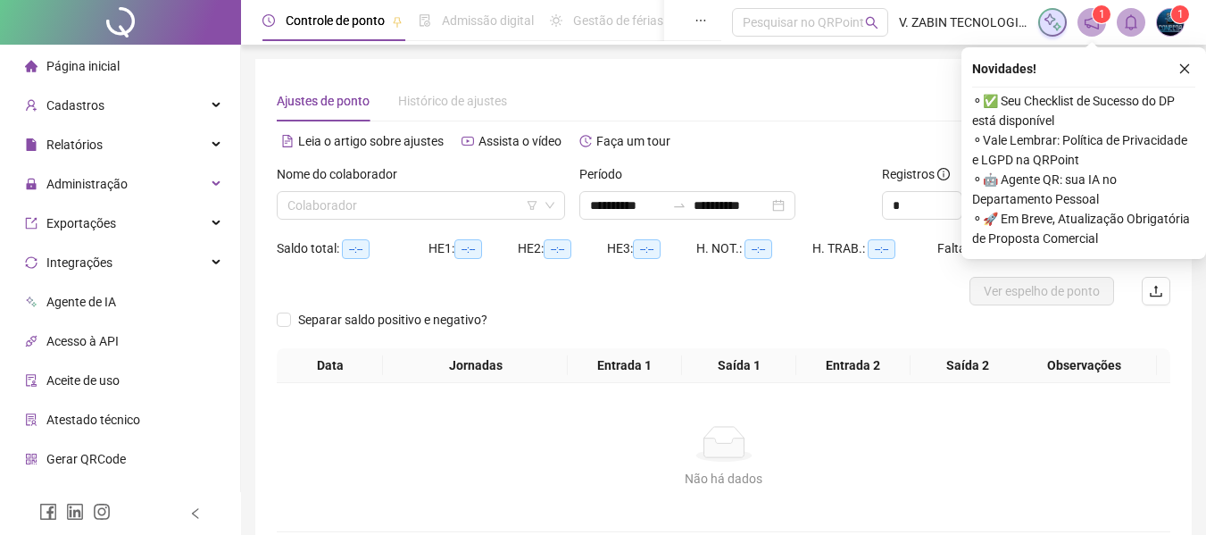  I want to click on span: sync, so click(31, 263).